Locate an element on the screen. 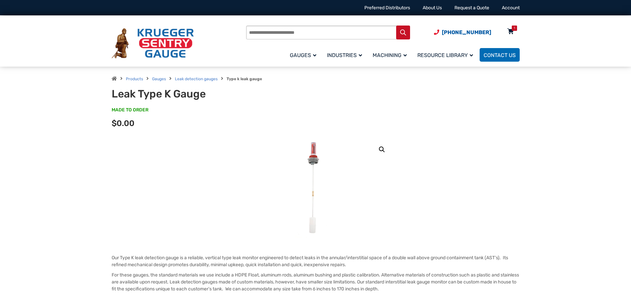 This screenshot has height=302, width=631. a: Request a Quote is located at coordinates (472, 8).